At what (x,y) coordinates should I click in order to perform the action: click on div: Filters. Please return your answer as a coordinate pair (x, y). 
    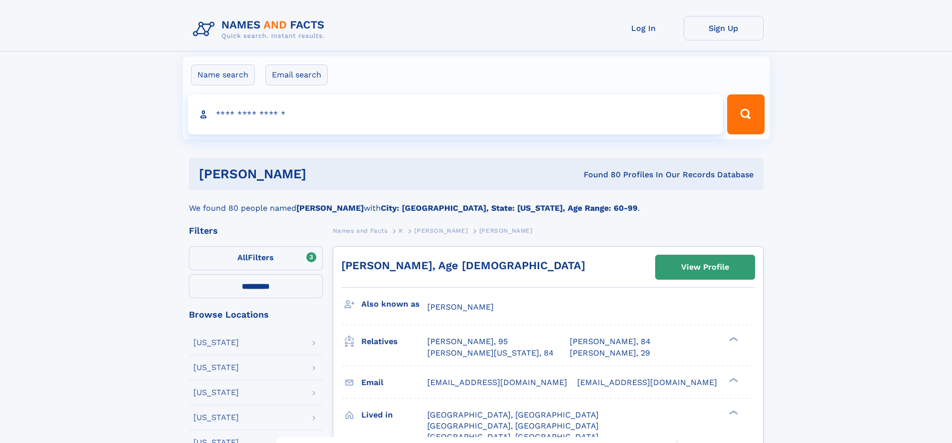
    Looking at the image, I should click on (256, 231).